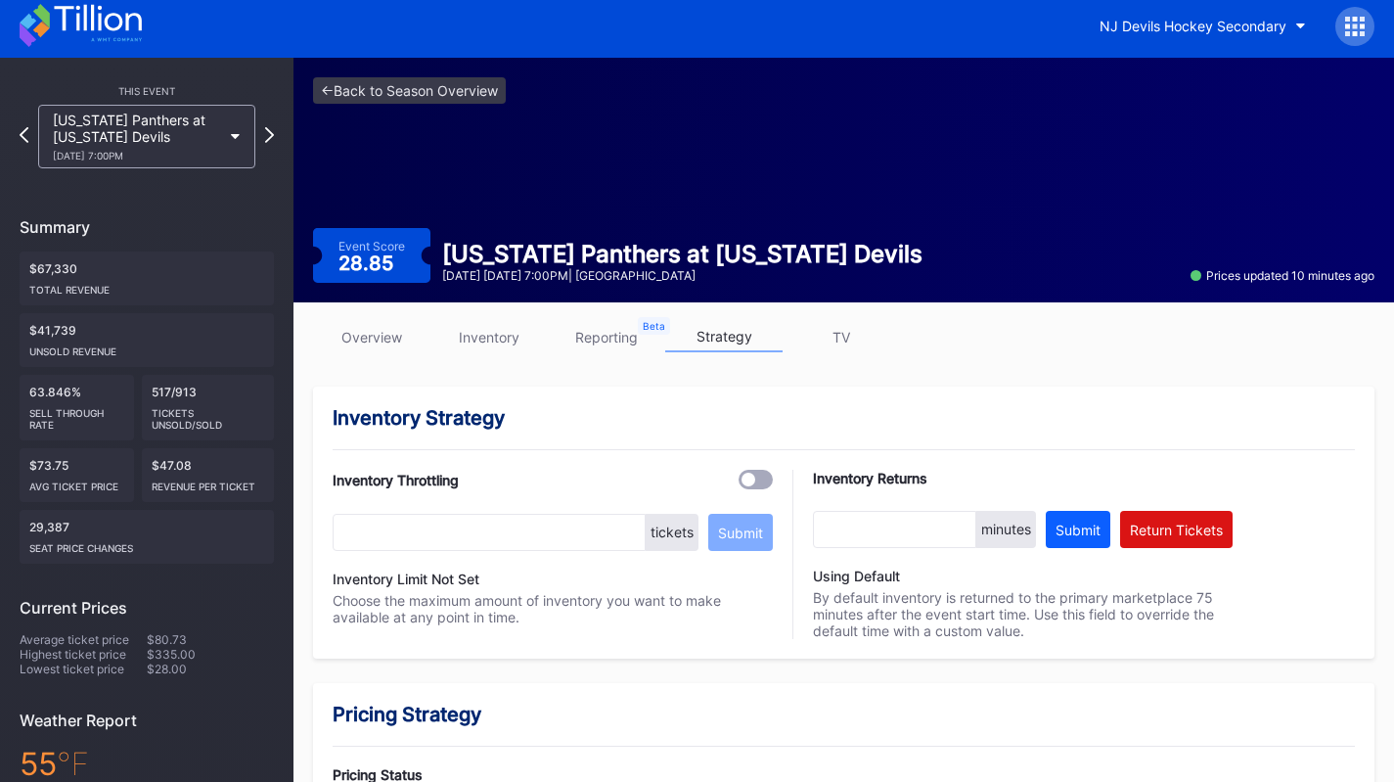 The image size is (1394, 782). Describe the element at coordinates (1176, 529) in the screenshot. I see `button: Return Tickets` at that location.